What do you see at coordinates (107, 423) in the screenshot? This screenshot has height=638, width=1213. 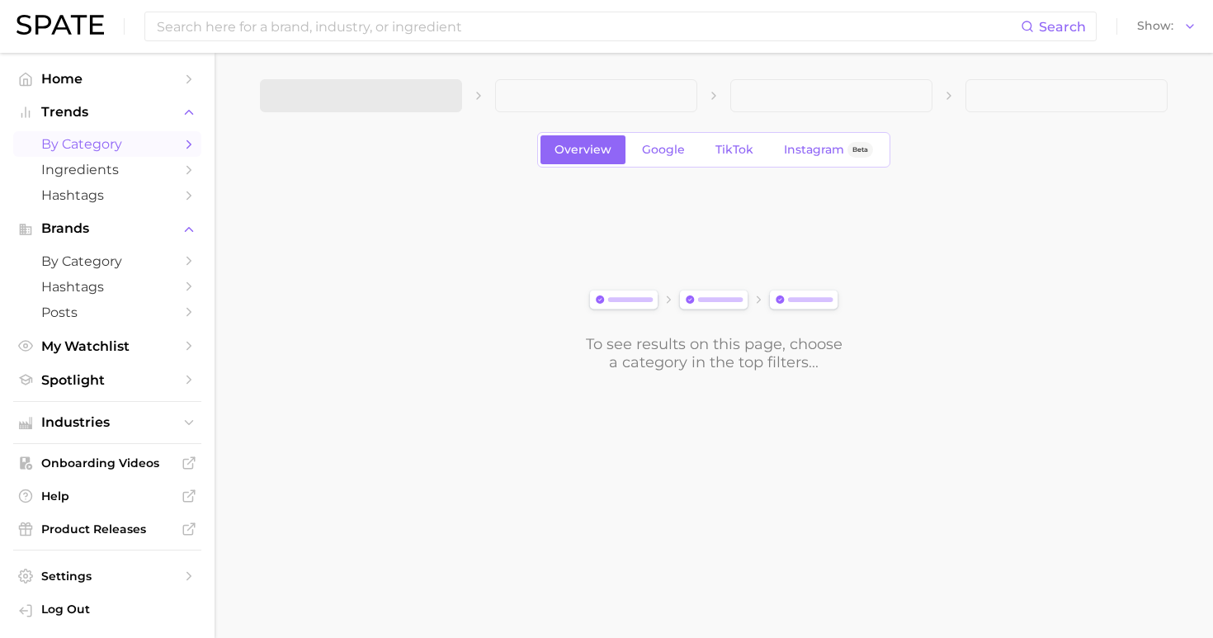 I see `button: Industries` at bounding box center [107, 423].